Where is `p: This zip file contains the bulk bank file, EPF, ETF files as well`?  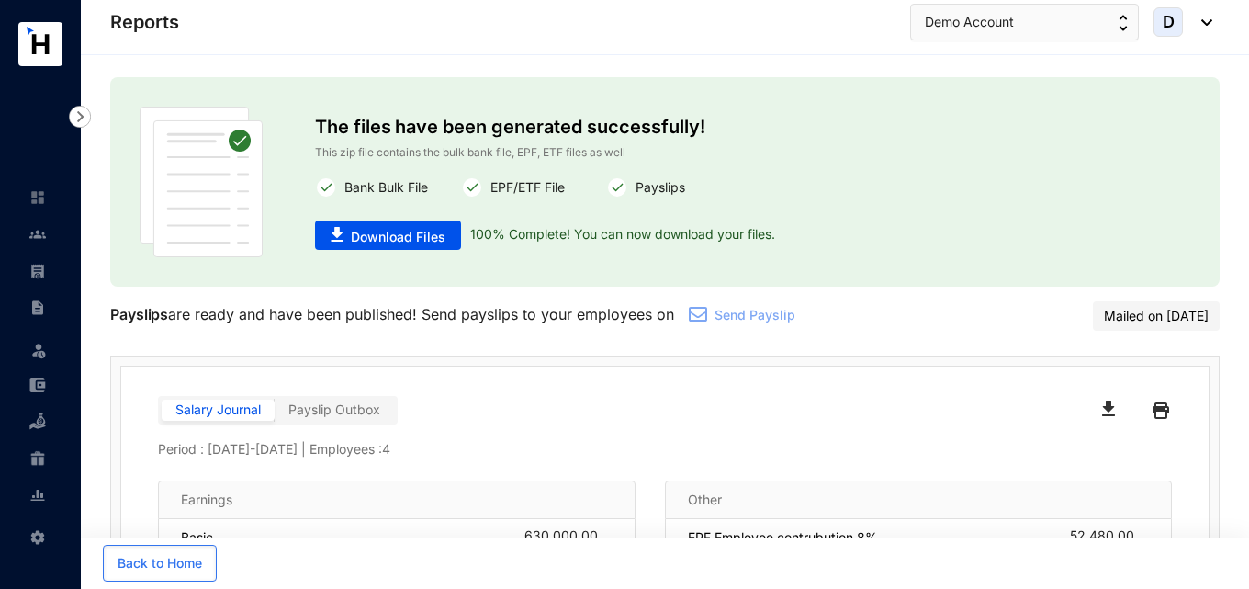 p: This zip file contains the bulk bank file, EPF, ETF files as well is located at coordinates (665, 152).